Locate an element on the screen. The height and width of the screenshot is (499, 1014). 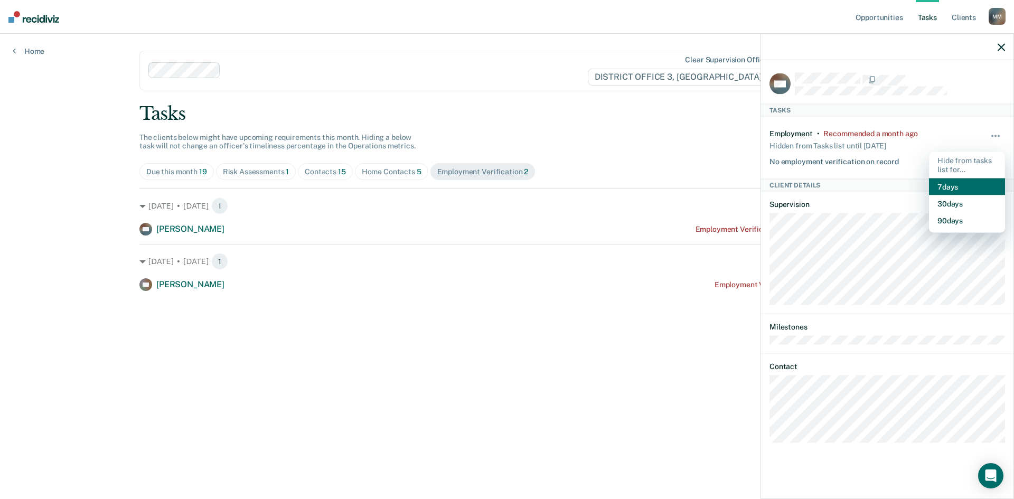
div: Open Intercom Messenger is located at coordinates (991, 476).